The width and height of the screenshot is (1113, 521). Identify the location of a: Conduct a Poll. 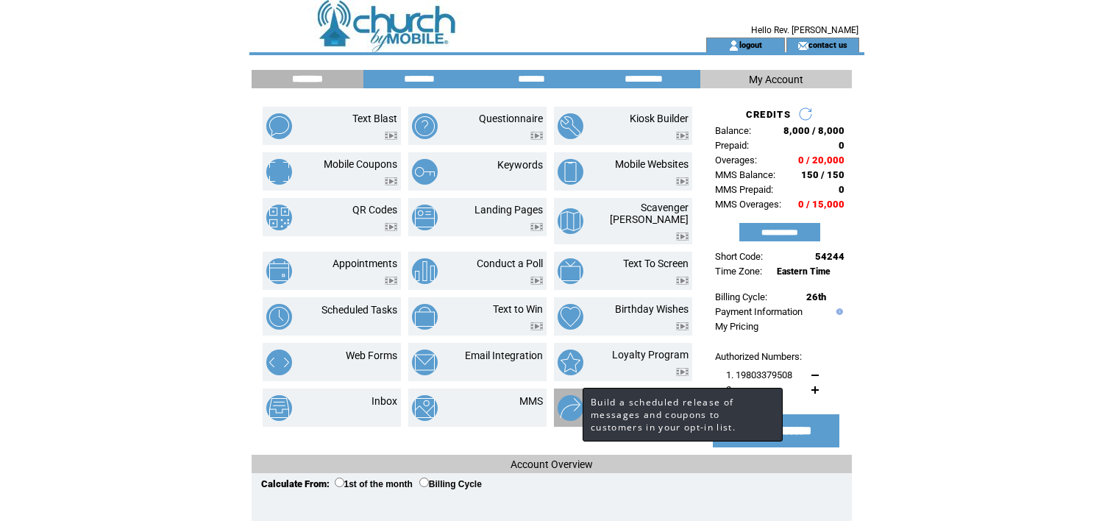
(510, 263).